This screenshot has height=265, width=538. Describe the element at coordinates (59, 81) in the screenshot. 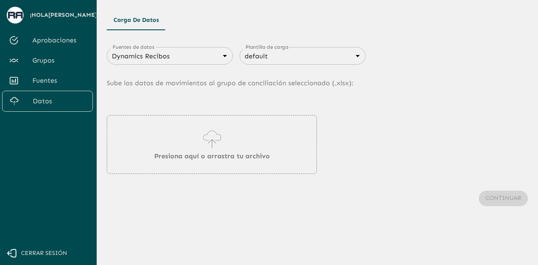

I see `span: Fuentes` at that location.